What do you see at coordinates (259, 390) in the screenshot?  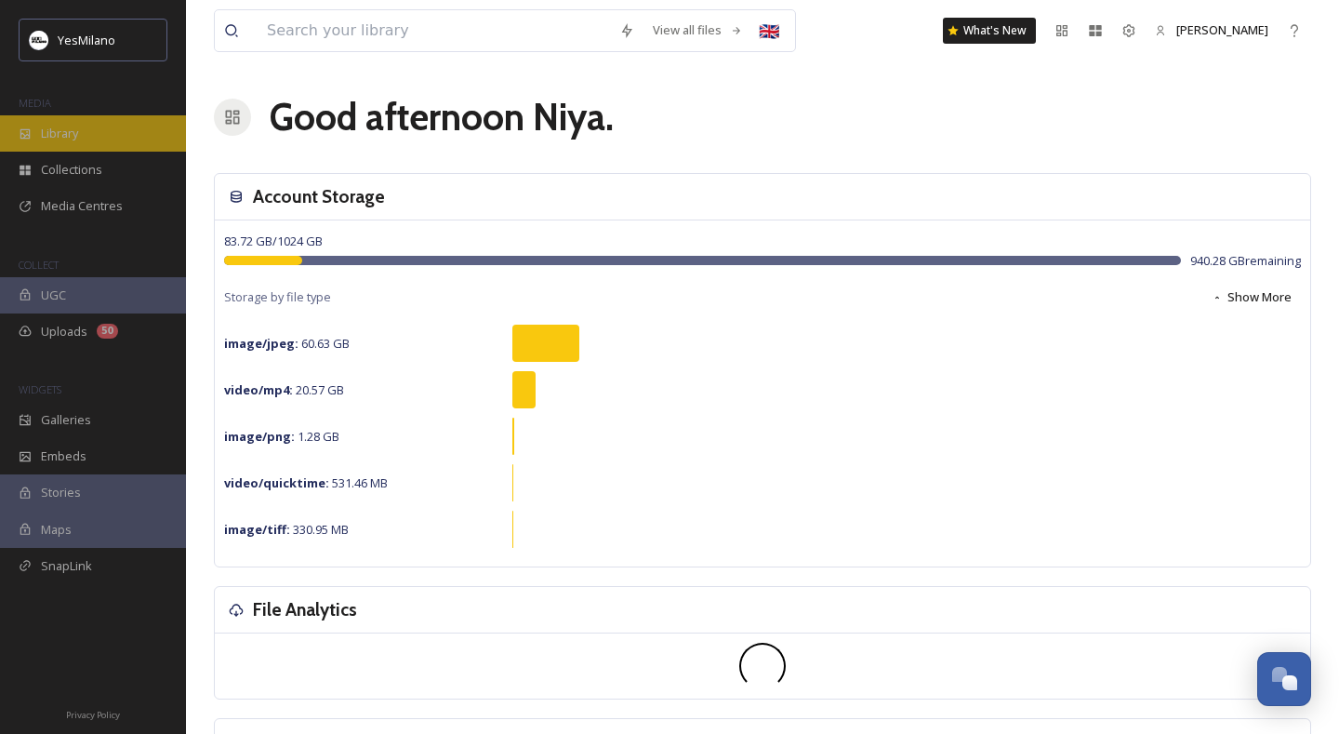 I see `strong: video/mp4 :` at bounding box center [259, 390].